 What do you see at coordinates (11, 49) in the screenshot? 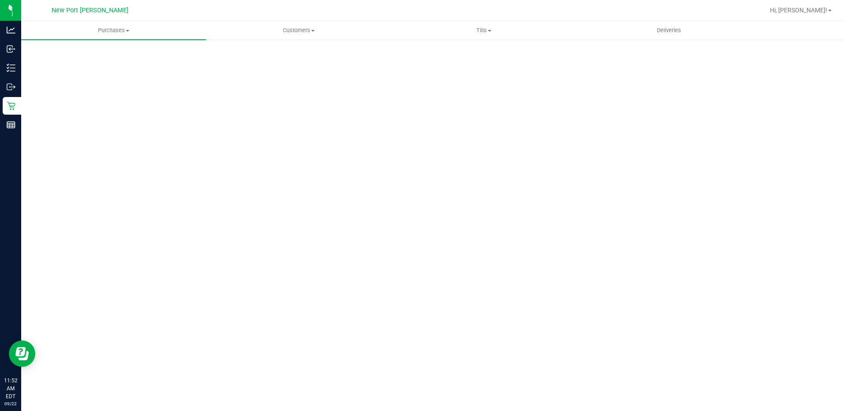
I see `inline-svg: Inbound` at bounding box center [11, 49].